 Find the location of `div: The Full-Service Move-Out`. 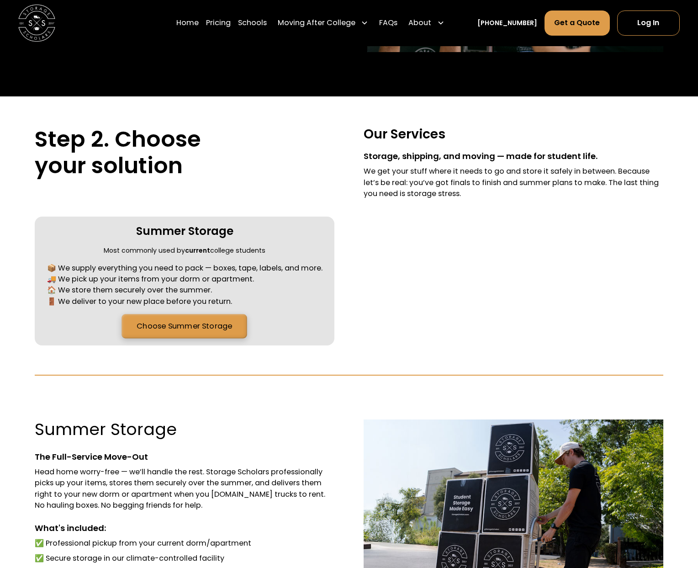

div: The Full-Service Move-Out is located at coordinates (184, 456).